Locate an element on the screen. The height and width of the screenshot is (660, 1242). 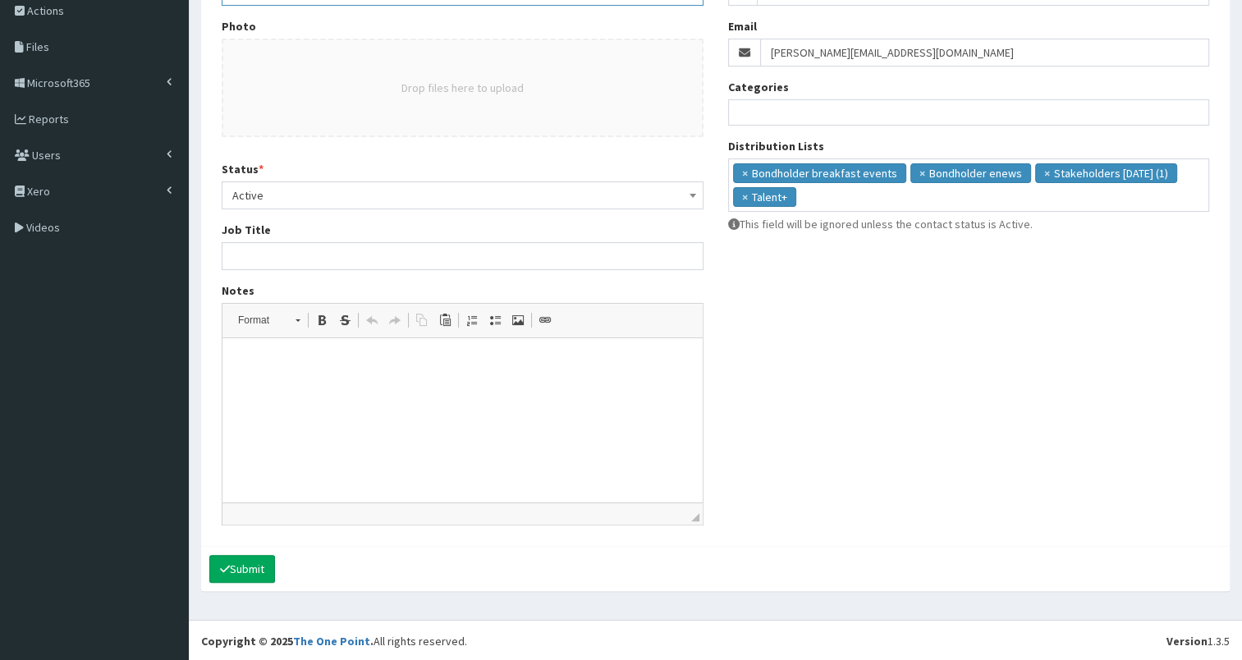
span: Xero is located at coordinates (39, 191).